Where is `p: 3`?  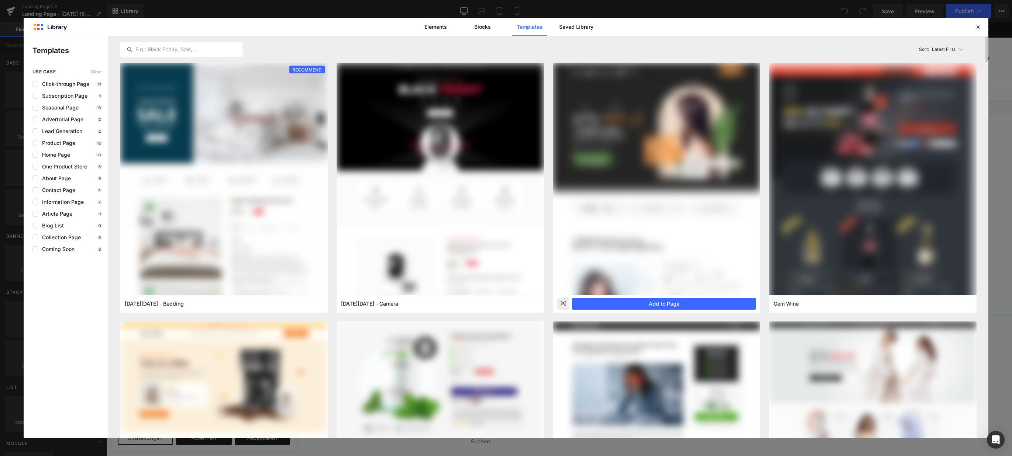
p: 3 is located at coordinates (100, 249).